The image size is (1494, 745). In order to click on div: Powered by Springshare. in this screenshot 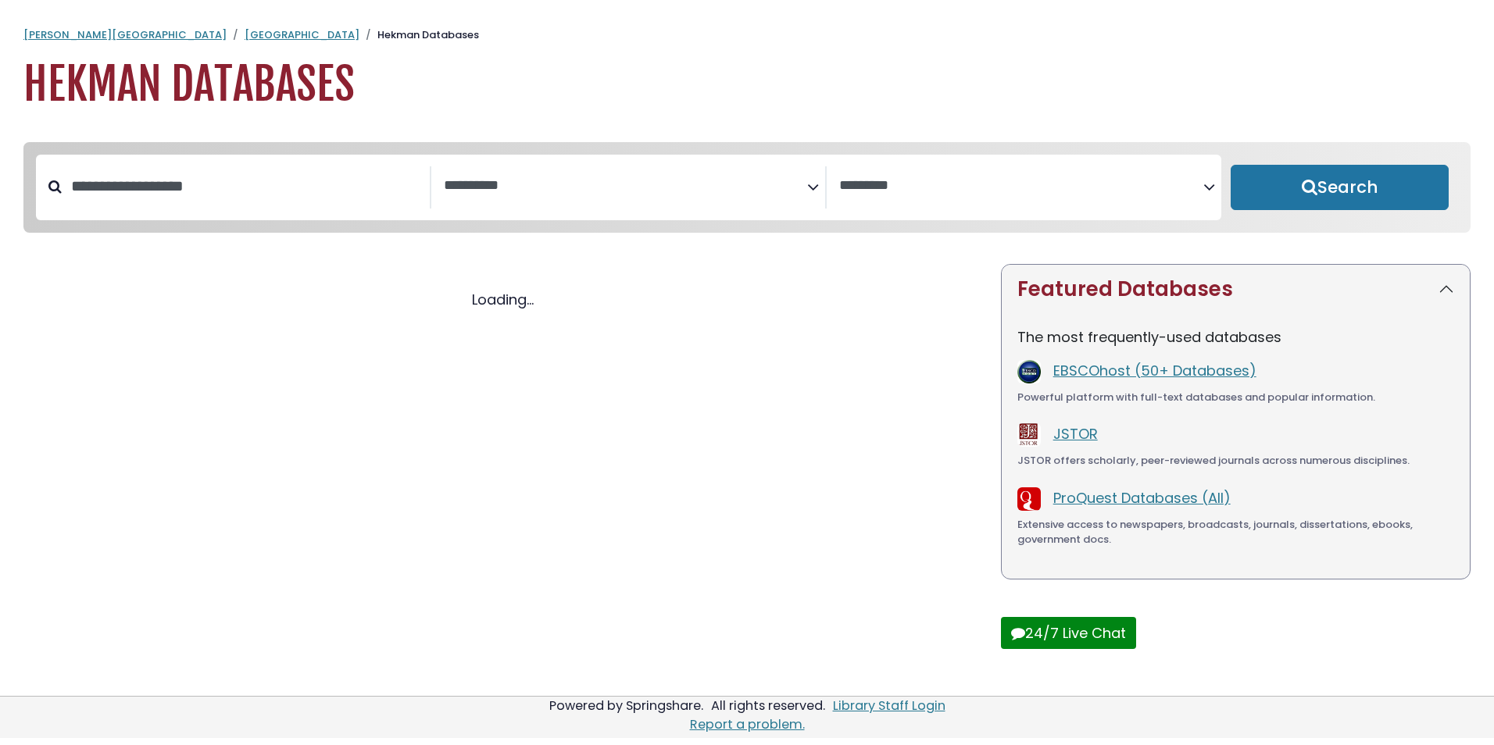, I will do `click(626, 705)`.